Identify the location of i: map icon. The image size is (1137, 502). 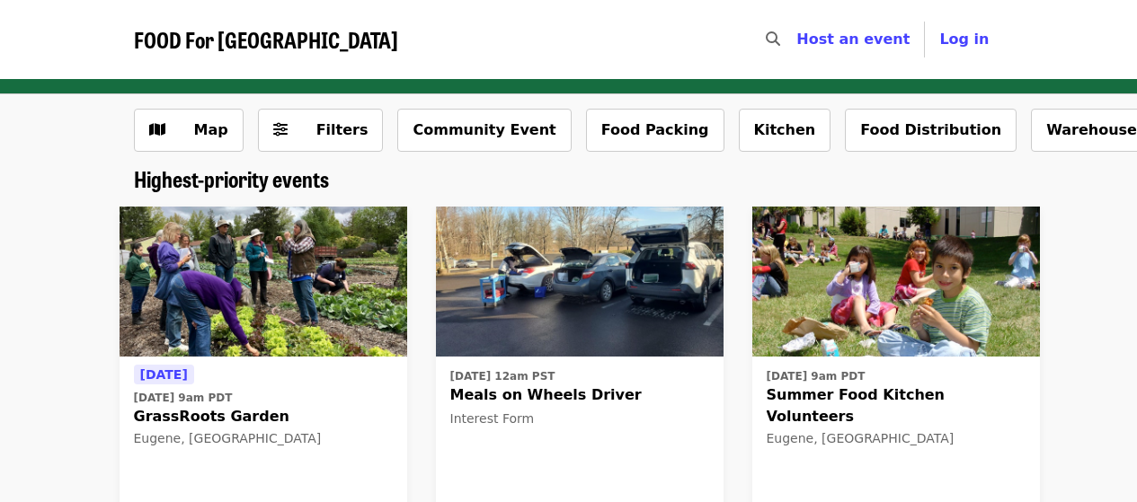
(157, 129).